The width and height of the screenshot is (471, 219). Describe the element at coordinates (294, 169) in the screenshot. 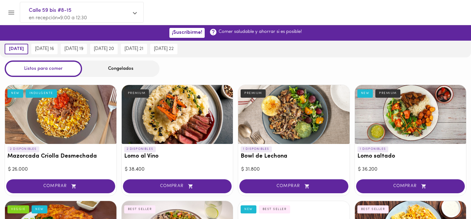

I see `div: $ 31.800` at that location.